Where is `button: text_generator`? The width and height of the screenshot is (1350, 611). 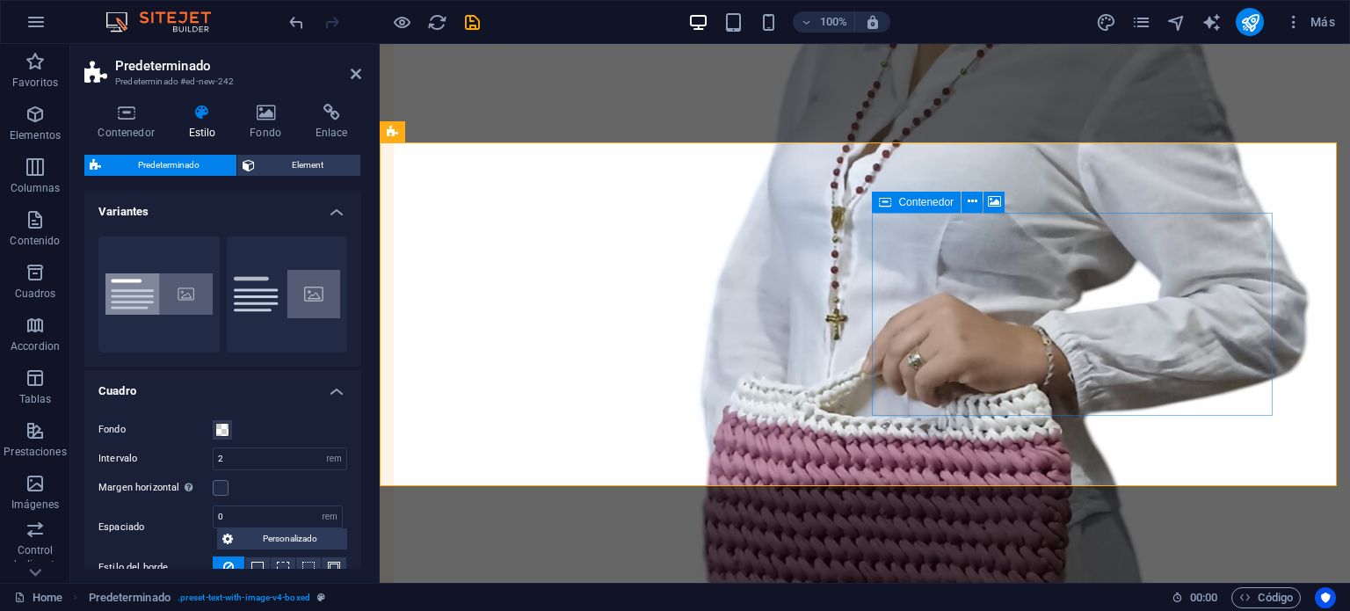
button: text_generator is located at coordinates (1211, 22).